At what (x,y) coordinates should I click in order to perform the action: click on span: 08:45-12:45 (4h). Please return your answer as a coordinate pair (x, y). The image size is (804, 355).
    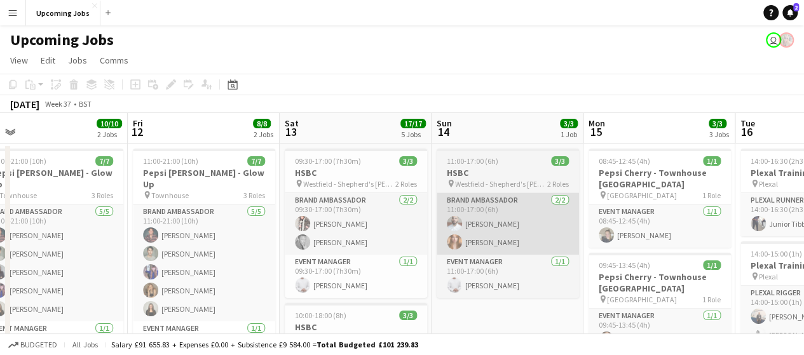
    Looking at the image, I should click on (625, 161).